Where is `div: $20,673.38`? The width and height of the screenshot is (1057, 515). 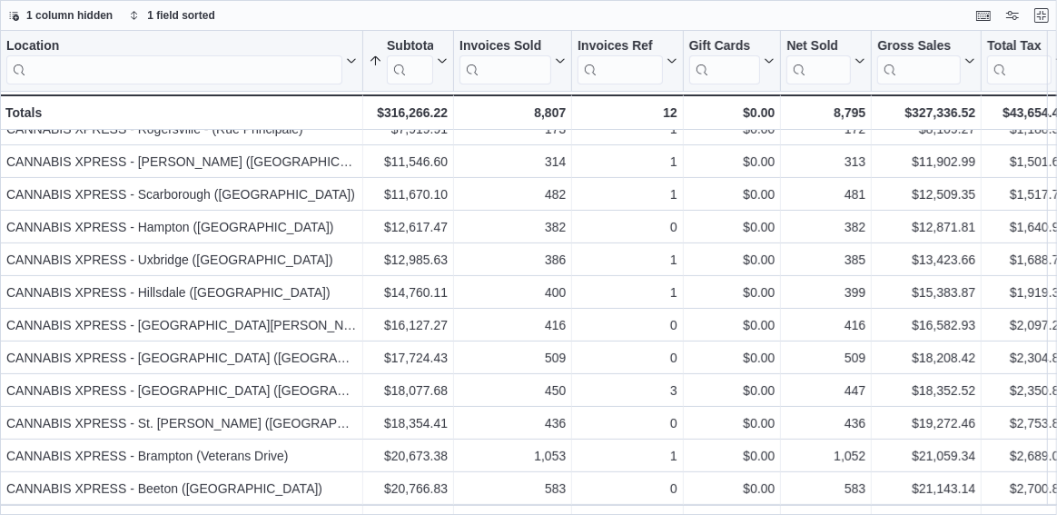 div: $20,673.38 is located at coordinates (408, 456).